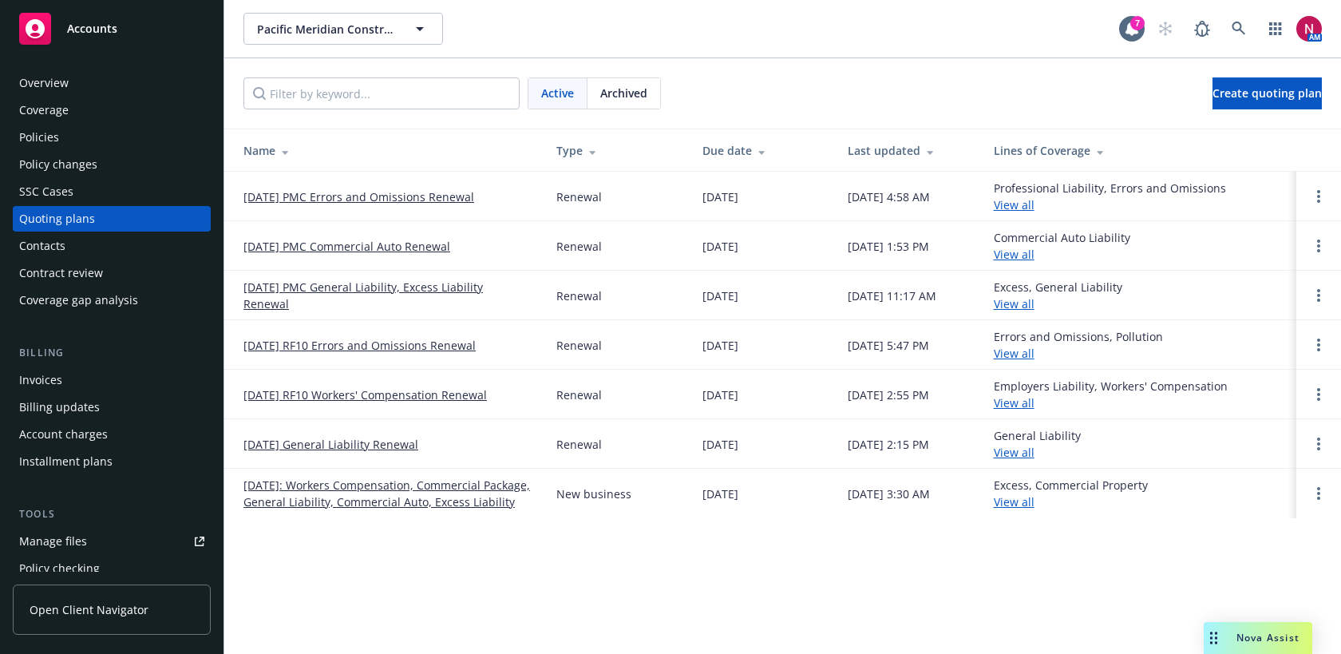 The width and height of the screenshot is (1341, 654). I want to click on a: Policies, so click(112, 137).